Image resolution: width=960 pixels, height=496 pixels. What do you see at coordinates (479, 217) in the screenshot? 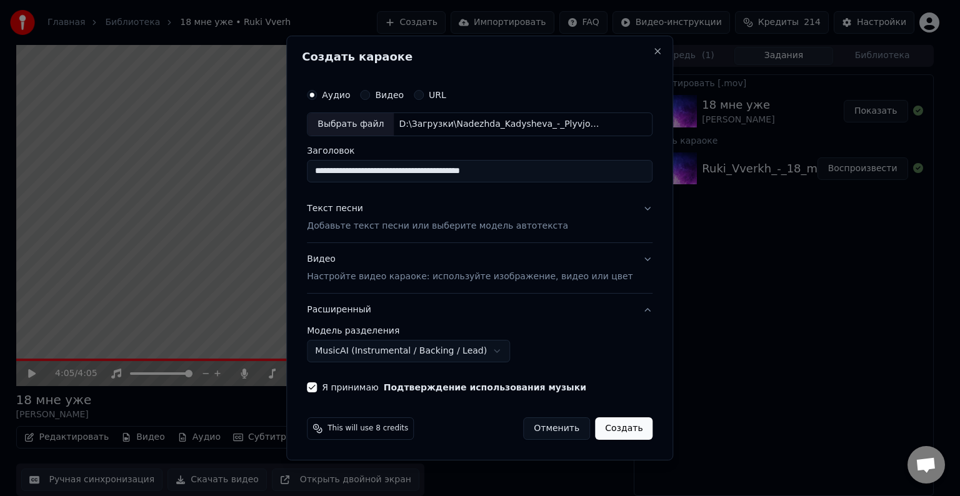
I see `button: Текст песниДобавьте текст песни или выберите модель автотекста` at bounding box center [479, 217].